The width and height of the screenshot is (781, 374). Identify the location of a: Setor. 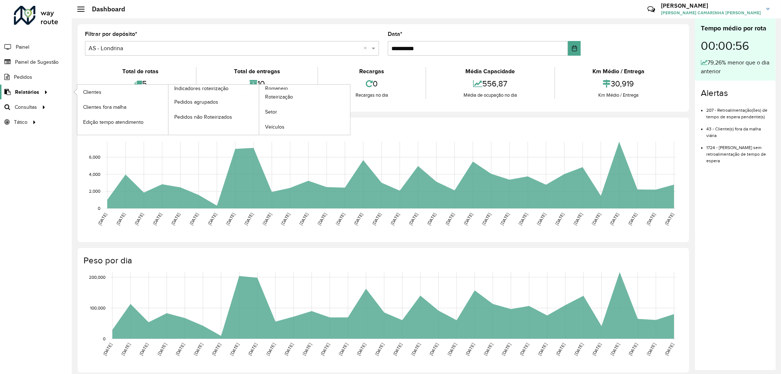
(305, 112).